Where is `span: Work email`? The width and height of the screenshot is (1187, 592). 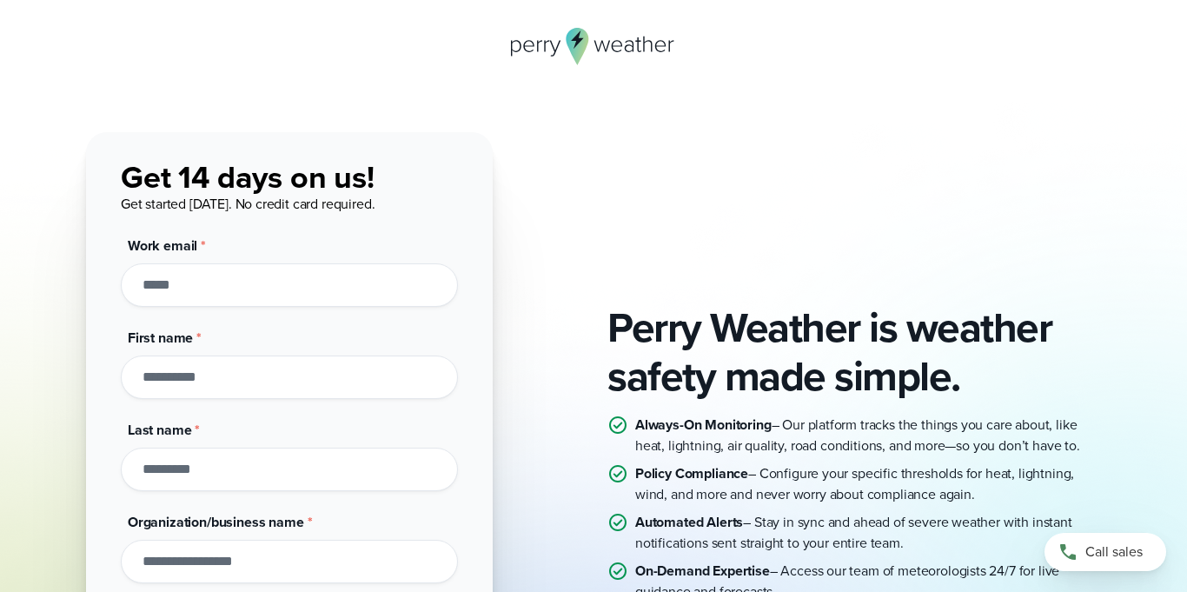
span: Work email is located at coordinates (162, 245).